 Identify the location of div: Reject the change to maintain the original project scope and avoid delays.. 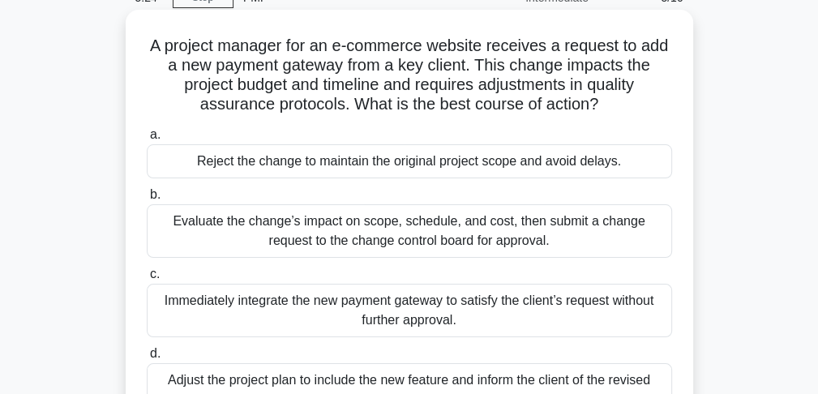
(409, 161).